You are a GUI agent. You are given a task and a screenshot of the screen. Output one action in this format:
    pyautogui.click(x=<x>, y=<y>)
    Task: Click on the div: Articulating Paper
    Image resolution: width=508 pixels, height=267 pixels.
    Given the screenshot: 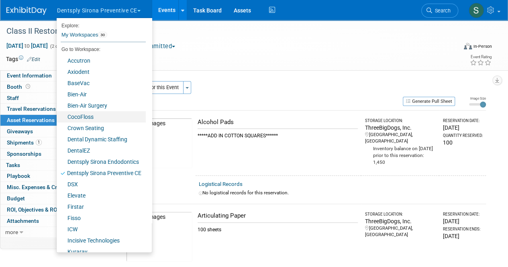 What is the action you would take?
    pyautogui.click(x=277, y=216)
    